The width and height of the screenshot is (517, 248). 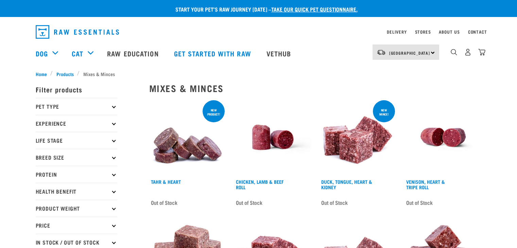 I want to click on div: New product!, so click(x=214, y=112).